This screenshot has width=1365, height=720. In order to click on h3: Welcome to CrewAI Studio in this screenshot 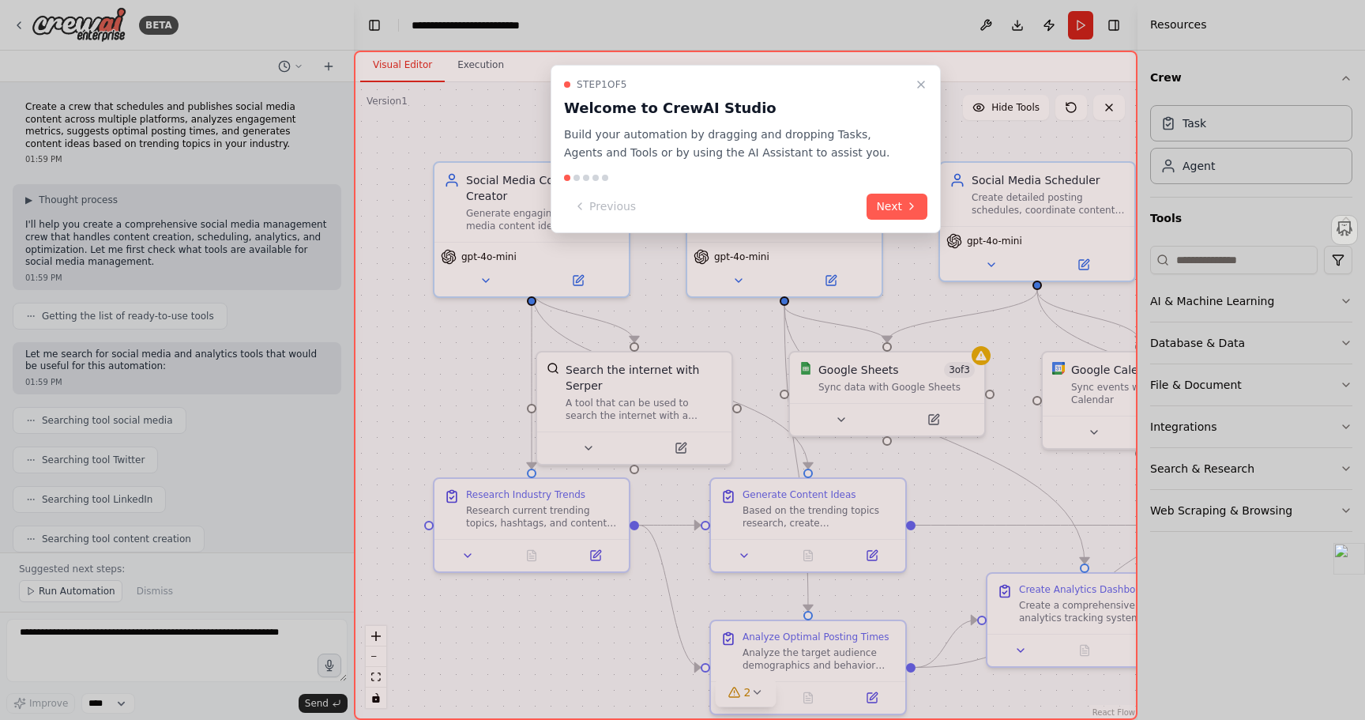, I will do `click(736, 108)`.